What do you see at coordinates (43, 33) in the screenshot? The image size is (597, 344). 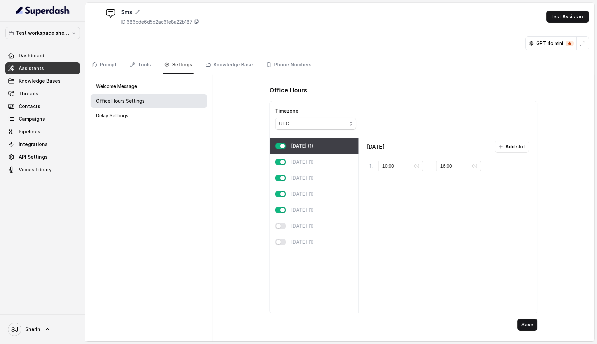 I see `button: Test workspace sherin - limits of workspace naming` at bounding box center [43, 33].